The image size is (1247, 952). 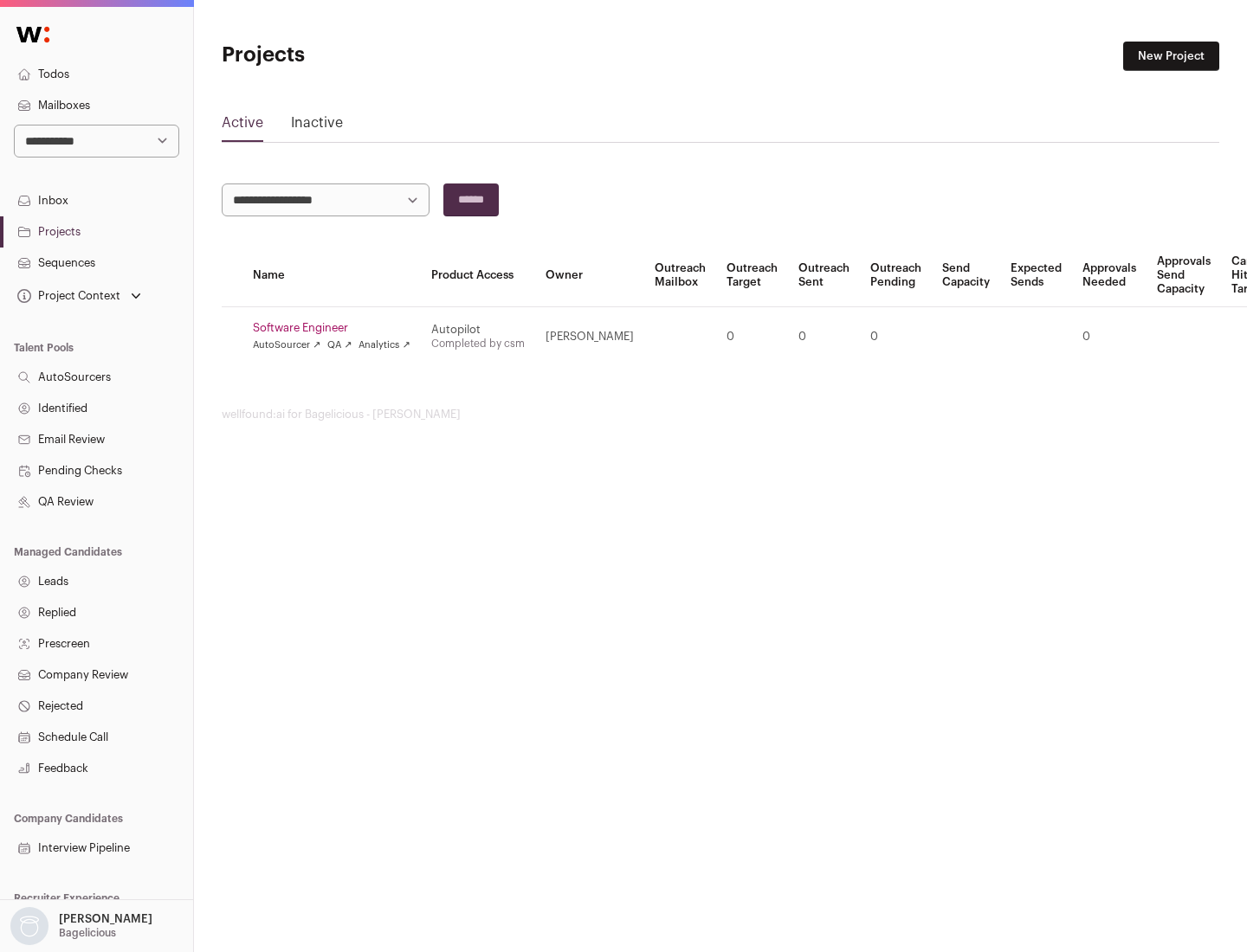 What do you see at coordinates (752, 276) in the screenshot?
I see `th: Outreach Target` at bounding box center [752, 276].